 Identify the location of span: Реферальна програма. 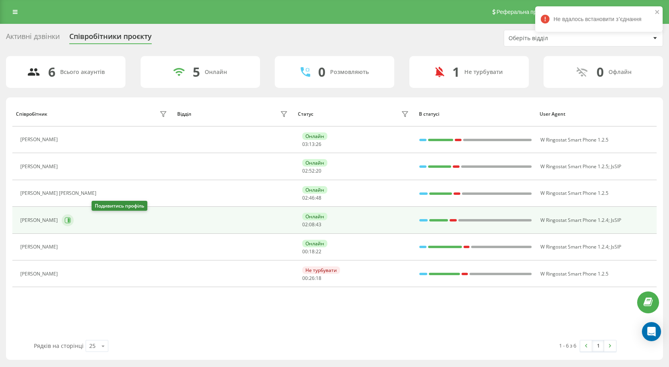
(525, 12).